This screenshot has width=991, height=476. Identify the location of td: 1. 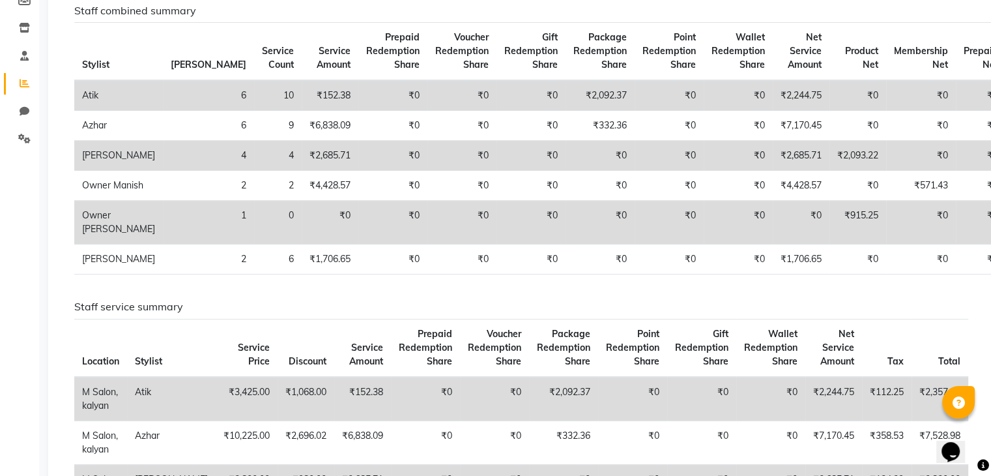
(208, 222).